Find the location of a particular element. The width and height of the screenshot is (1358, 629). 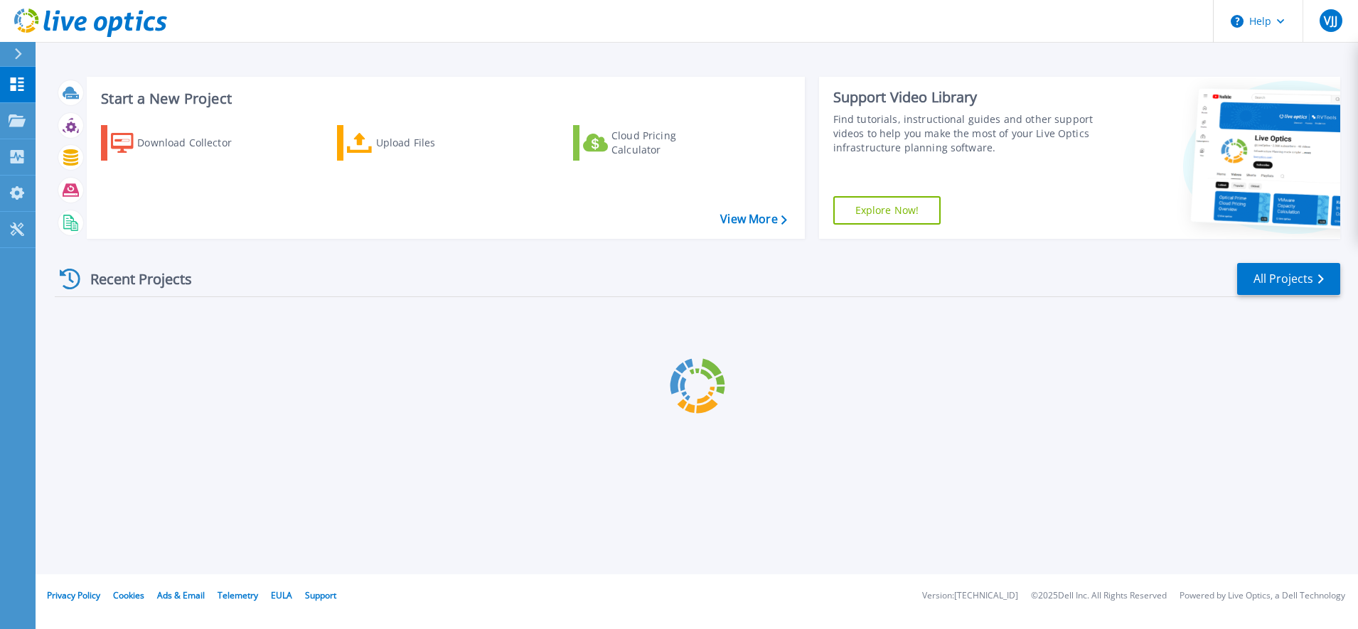

div: Cloud Pricing Calculator is located at coordinates (668, 143).